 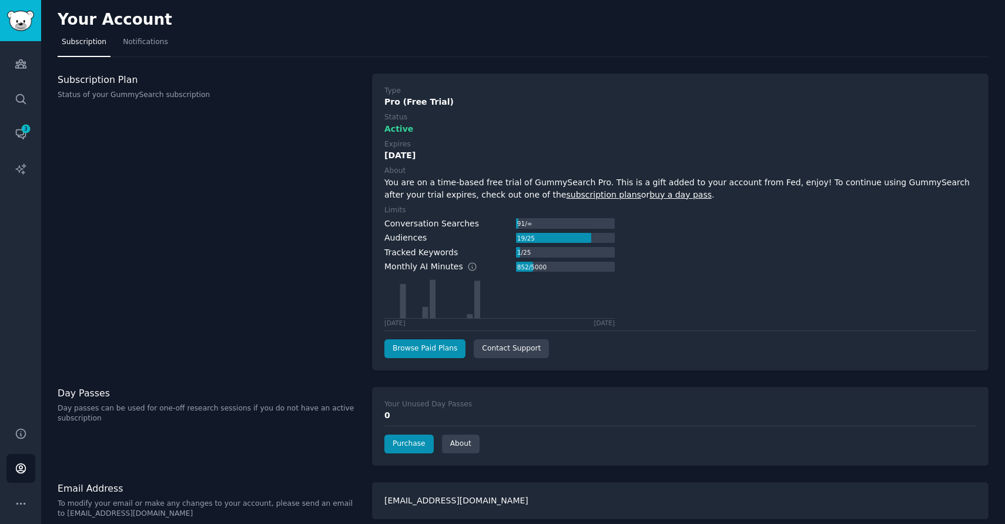 I want to click on a: buy a day pass, so click(x=680, y=194).